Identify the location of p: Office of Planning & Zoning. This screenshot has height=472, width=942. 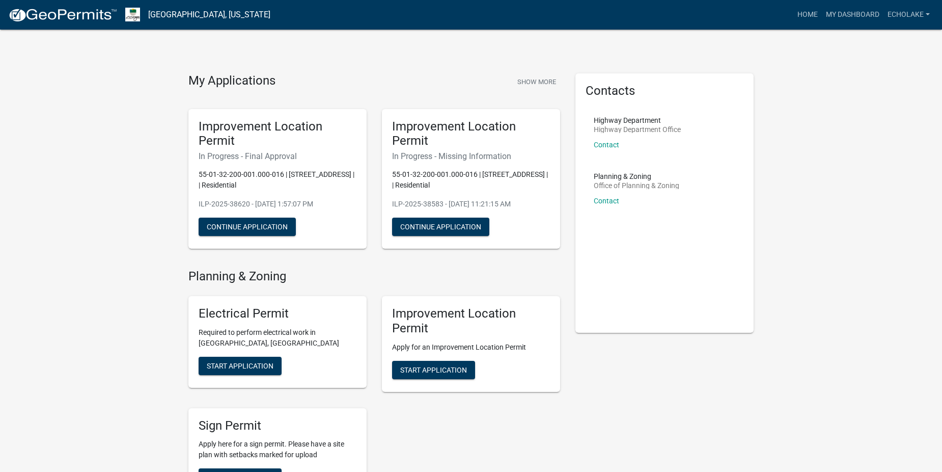
(637, 185).